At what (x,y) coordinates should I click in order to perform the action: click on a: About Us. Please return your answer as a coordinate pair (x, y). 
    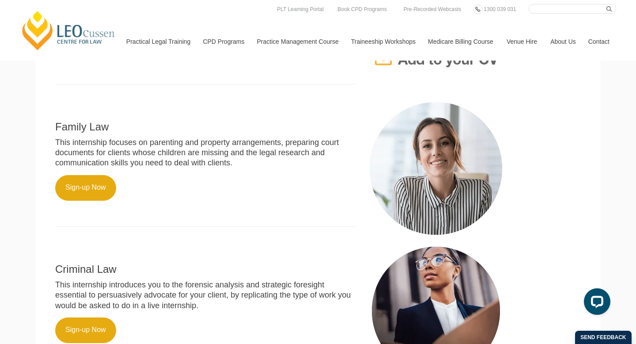
    Looking at the image, I should click on (563, 42).